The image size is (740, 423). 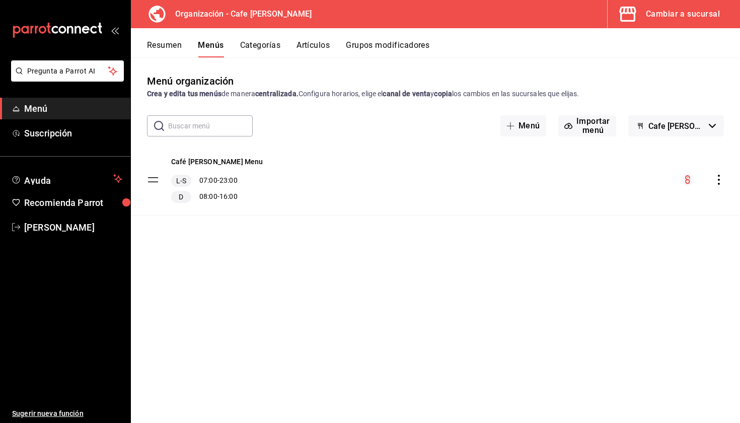 I want to click on span: Suscripción, so click(x=73, y=133).